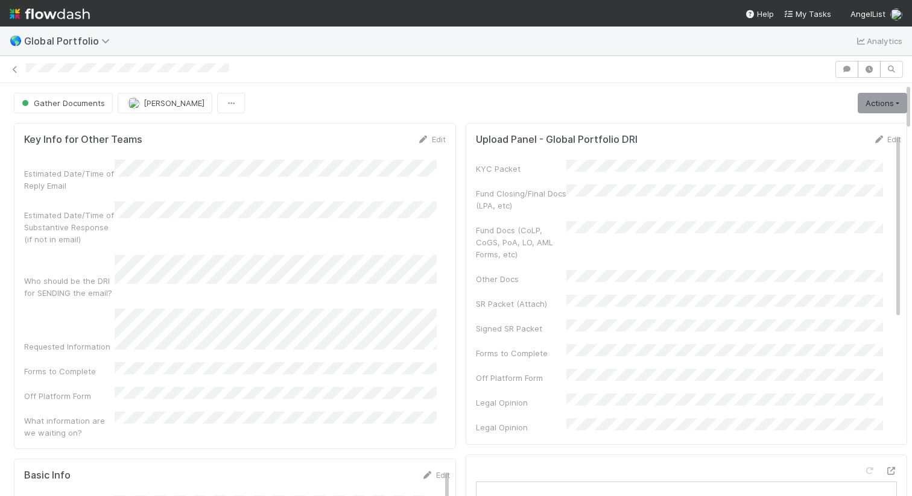  I want to click on div: Signed SR Packet, so click(521, 329).